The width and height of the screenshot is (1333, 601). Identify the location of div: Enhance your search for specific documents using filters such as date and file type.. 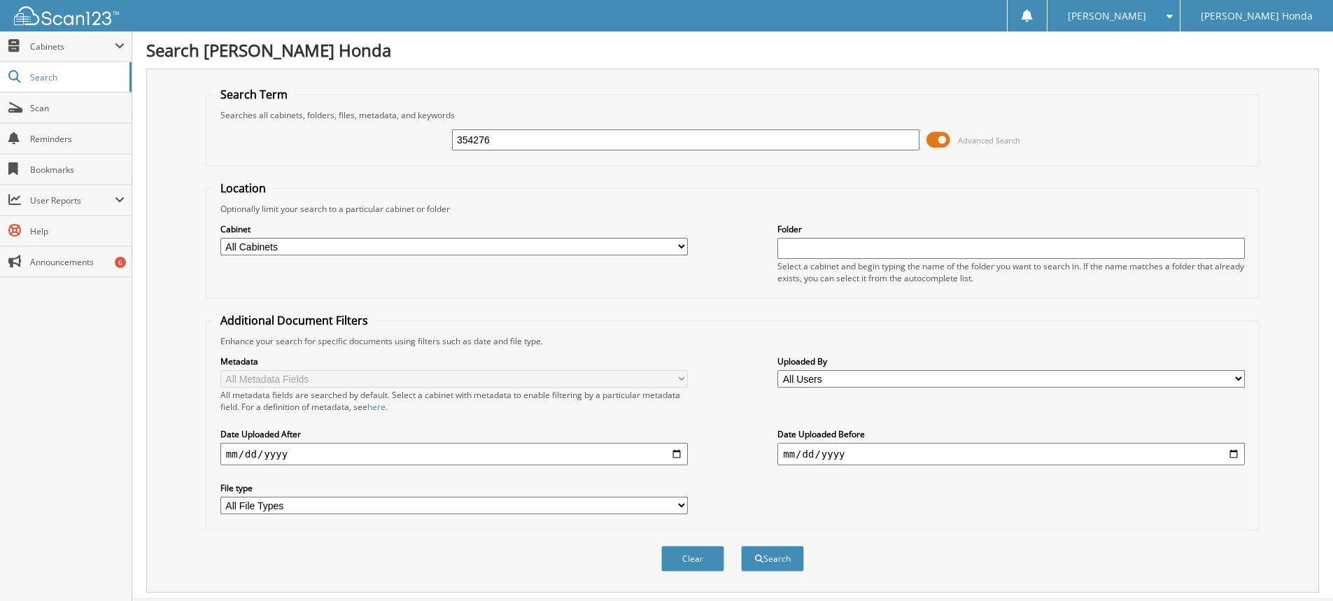
(733, 341).